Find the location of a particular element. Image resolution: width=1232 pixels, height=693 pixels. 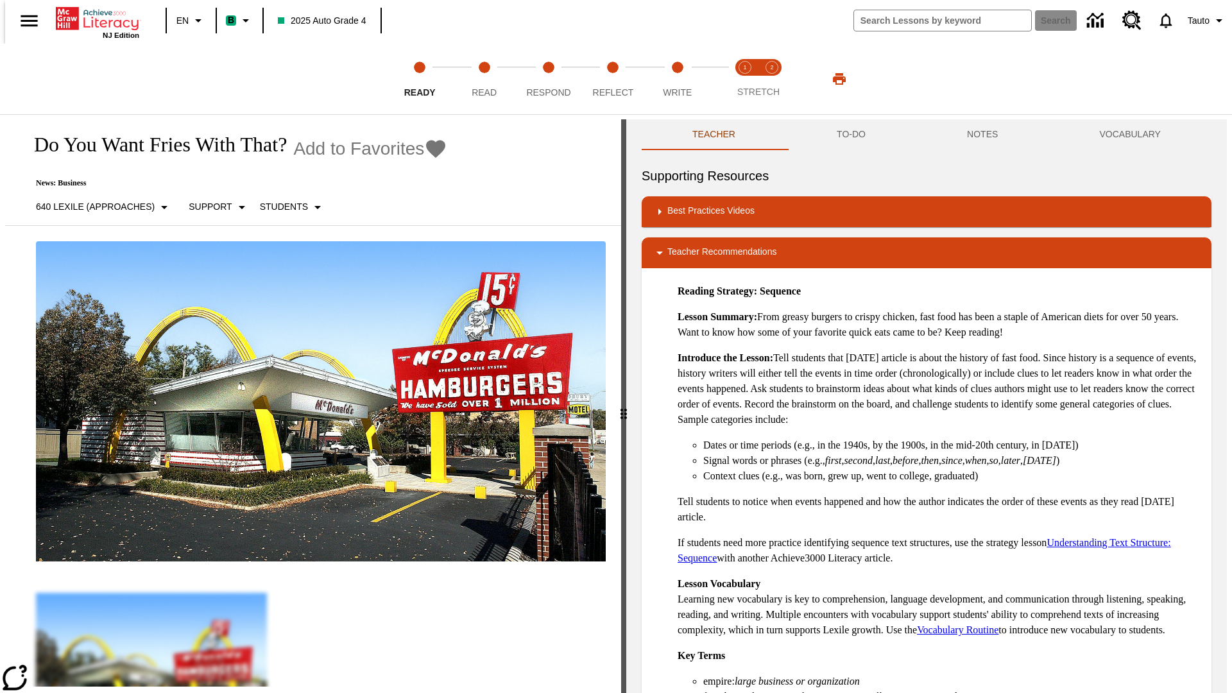

button: Print is located at coordinates (839, 79).